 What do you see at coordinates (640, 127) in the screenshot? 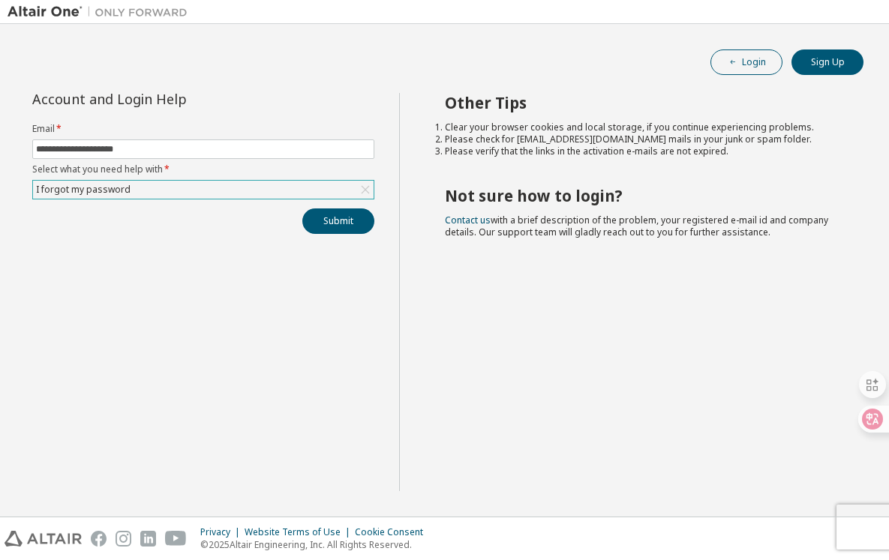
I see `li: Clear your browser cookies and local storage, if you continue experiencing problems.` at bounding box center [640, 127].